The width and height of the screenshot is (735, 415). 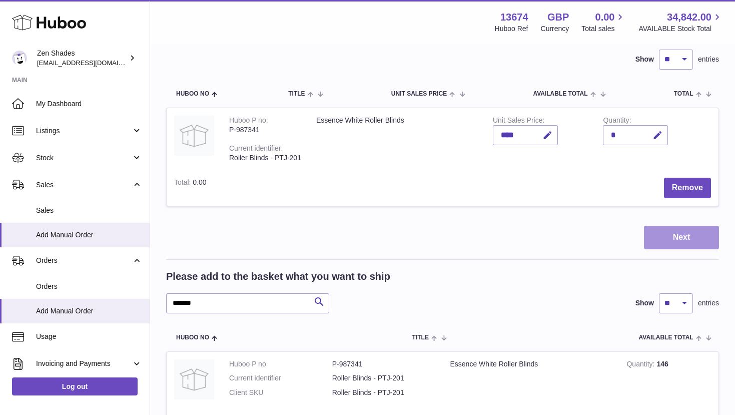 What do you see at coordinates (683, 94) in the screenshot?
I see `span: Total` at bounding box center [683, 94].